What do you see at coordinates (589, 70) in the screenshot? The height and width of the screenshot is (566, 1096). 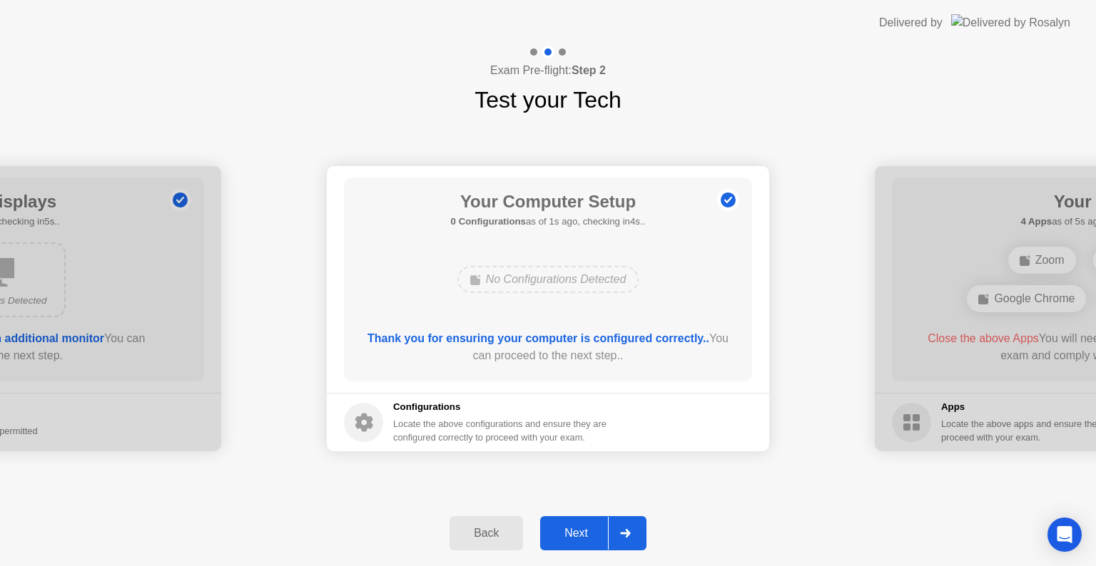 I see `b: Step 2` at bounding box center [589, 70].